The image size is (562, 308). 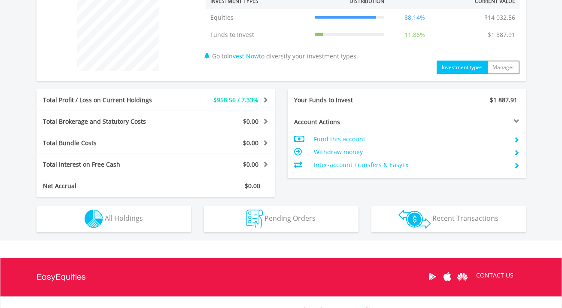 What do you see at coordinates (106, 122) in the screenshot?
I see `div: Total Brokerage and Statutory Costs` at bounding box center [106, 122].